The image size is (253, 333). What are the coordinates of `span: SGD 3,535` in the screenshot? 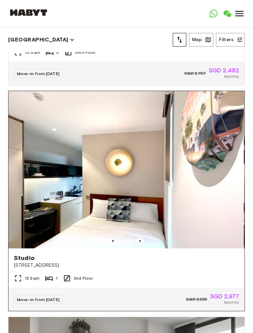 It's located at (197, 300).